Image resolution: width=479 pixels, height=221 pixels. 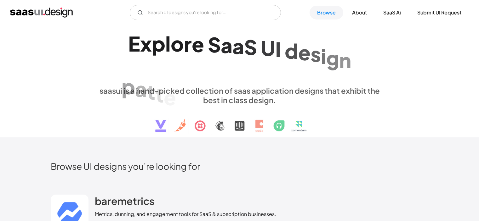 I want to click on a: About, so click(x=359, y=13).